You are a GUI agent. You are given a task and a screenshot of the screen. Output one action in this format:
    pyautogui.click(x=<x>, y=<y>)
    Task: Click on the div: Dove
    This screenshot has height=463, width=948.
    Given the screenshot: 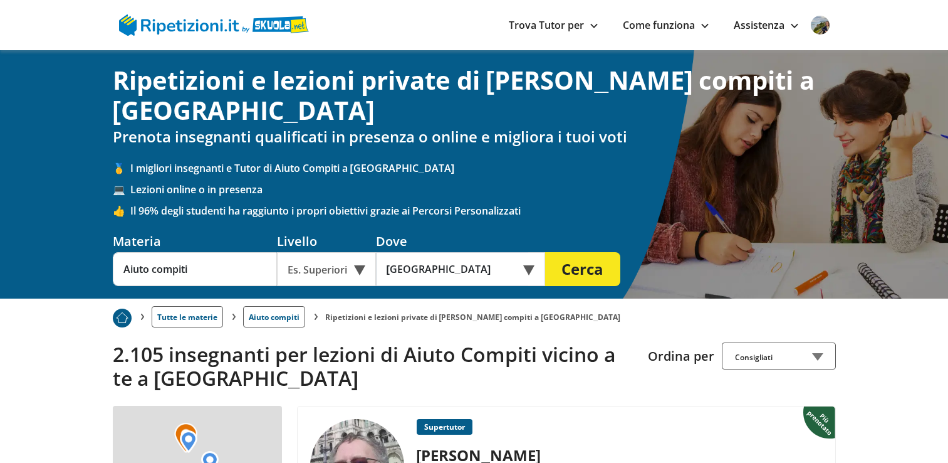 What is the action you would take?
    pyautogui.click(x=461, y=241)
    